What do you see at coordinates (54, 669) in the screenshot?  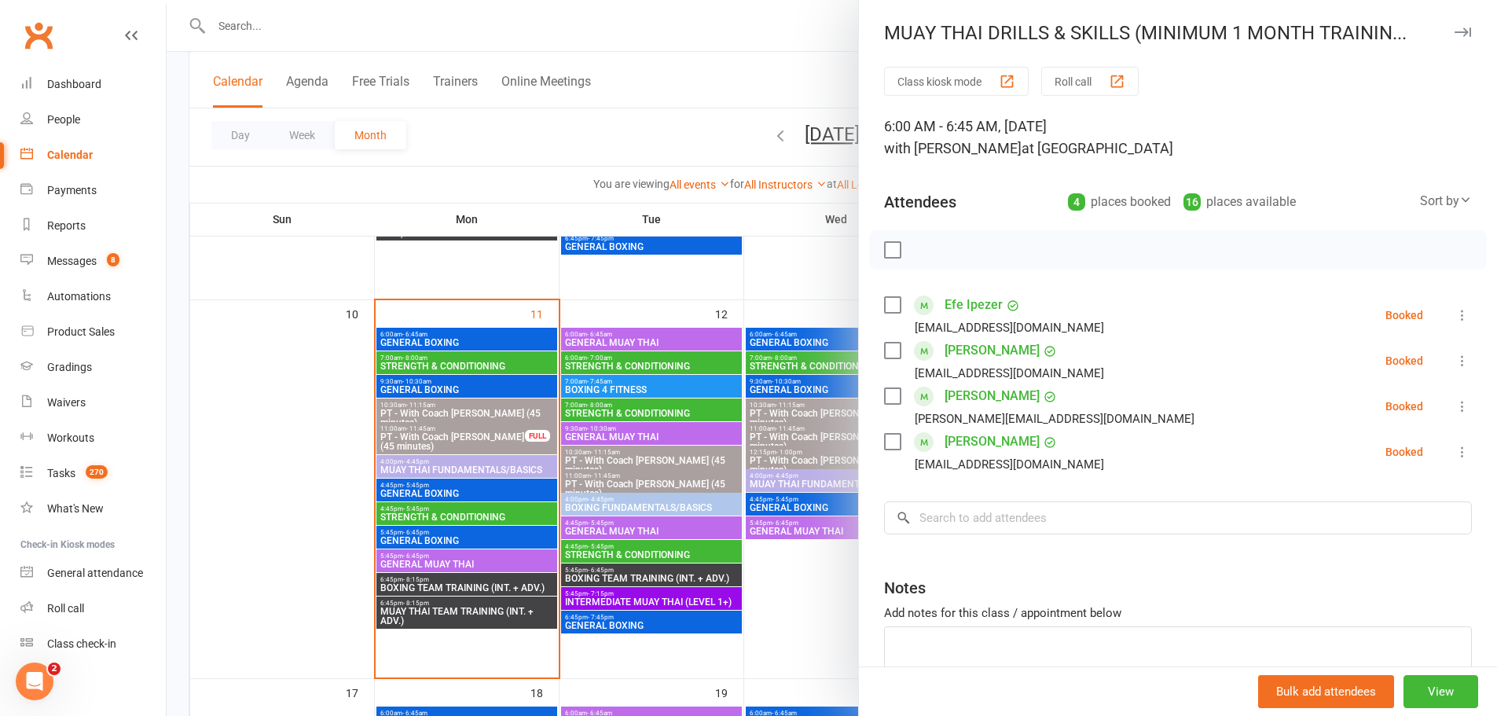 I see `span: 2` at bounding box center [54, 669].